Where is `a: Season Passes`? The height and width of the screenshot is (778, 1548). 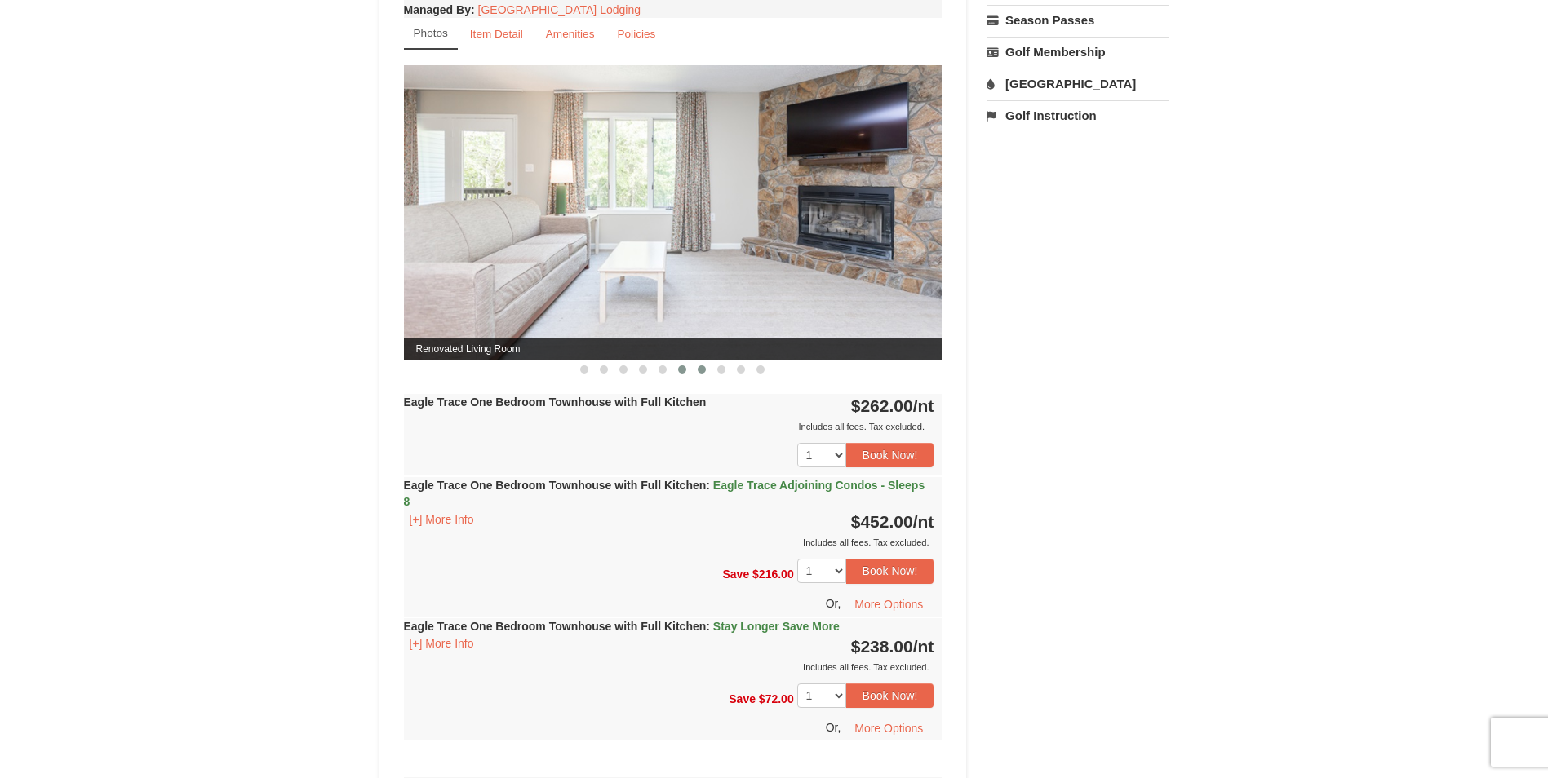
a: Season Passes is located at coordinates (1077, 20).